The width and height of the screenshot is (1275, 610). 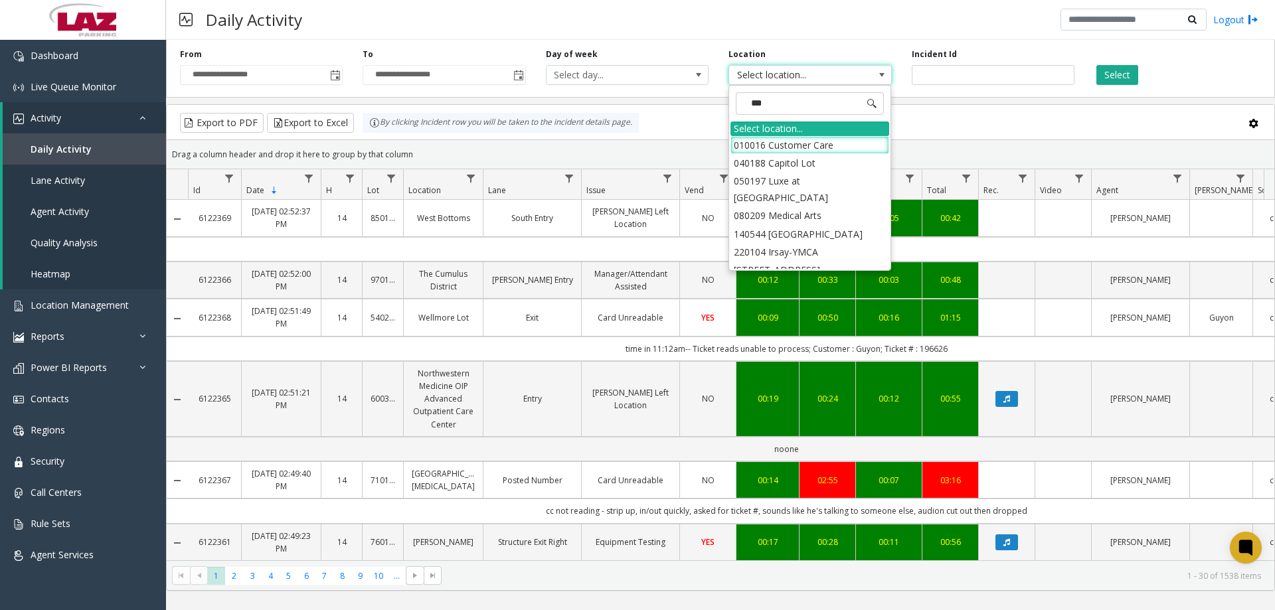 I want to click on a: Posted Number, so click(x=532, y=480).